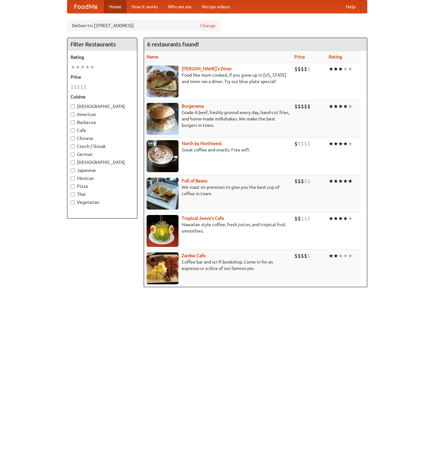  What do you see at coordinates (102, 130) in the screenshot?
I see `label: Cafe` at bounding box center [102, 130].